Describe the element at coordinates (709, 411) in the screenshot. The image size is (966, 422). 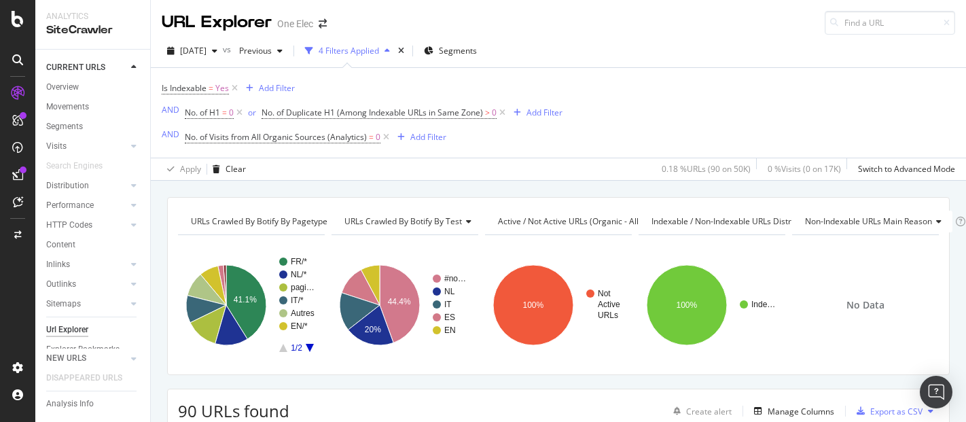
I see `div: Create alert` at that location.